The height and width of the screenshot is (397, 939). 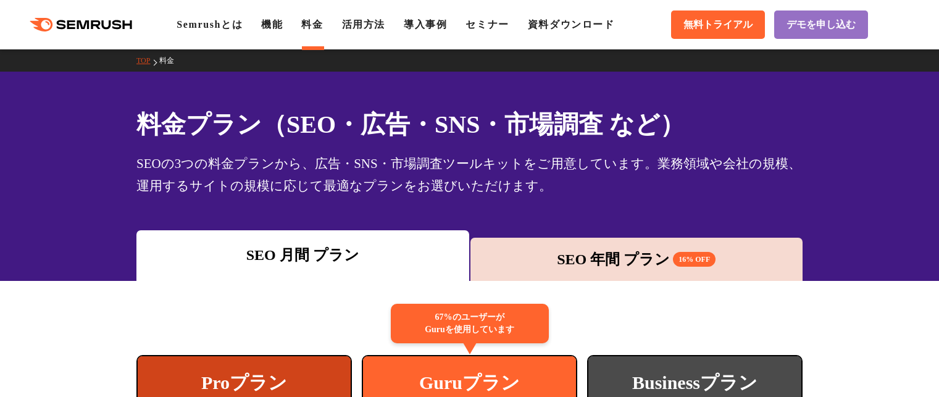 What do you see at coordinates (637, 259) in the screenshot?
I see `div: SEO 年間 プラン` at bounding box center [637, 259].